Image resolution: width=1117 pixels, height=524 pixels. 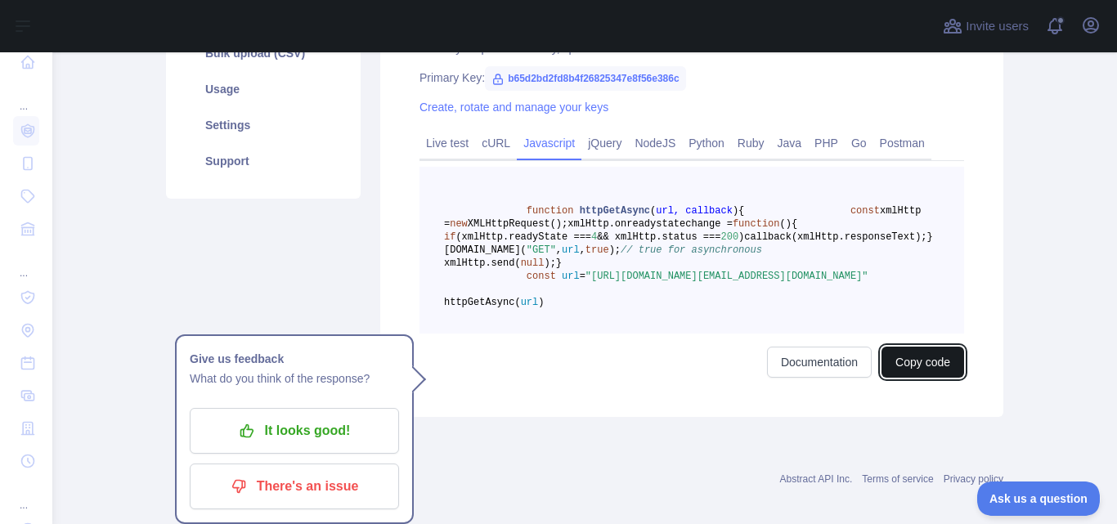 I want to click on span: 200, so click(x=730, y=237).